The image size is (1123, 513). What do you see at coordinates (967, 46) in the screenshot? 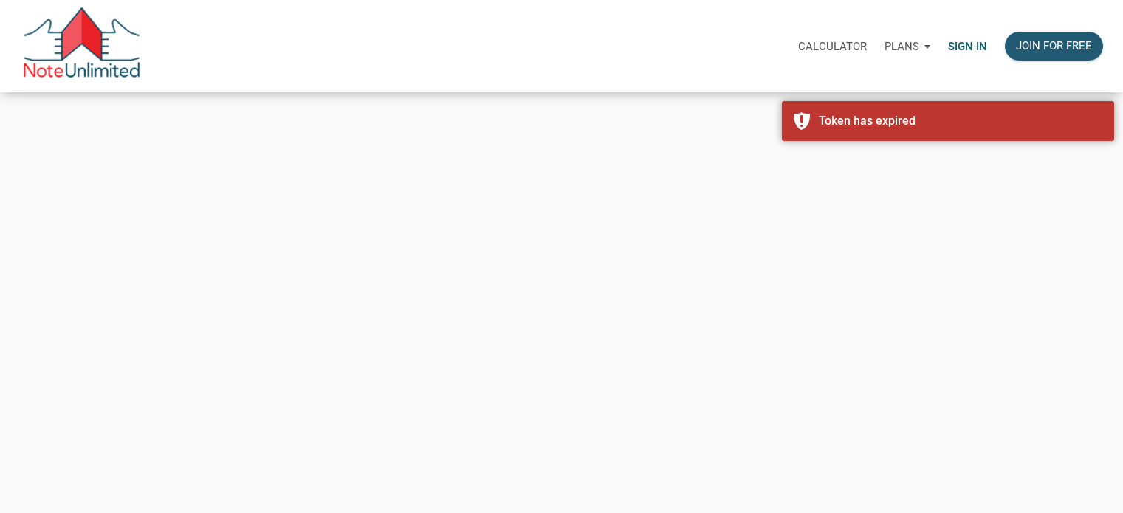
I see `a: Sign in` at bounding box center [967, 46].